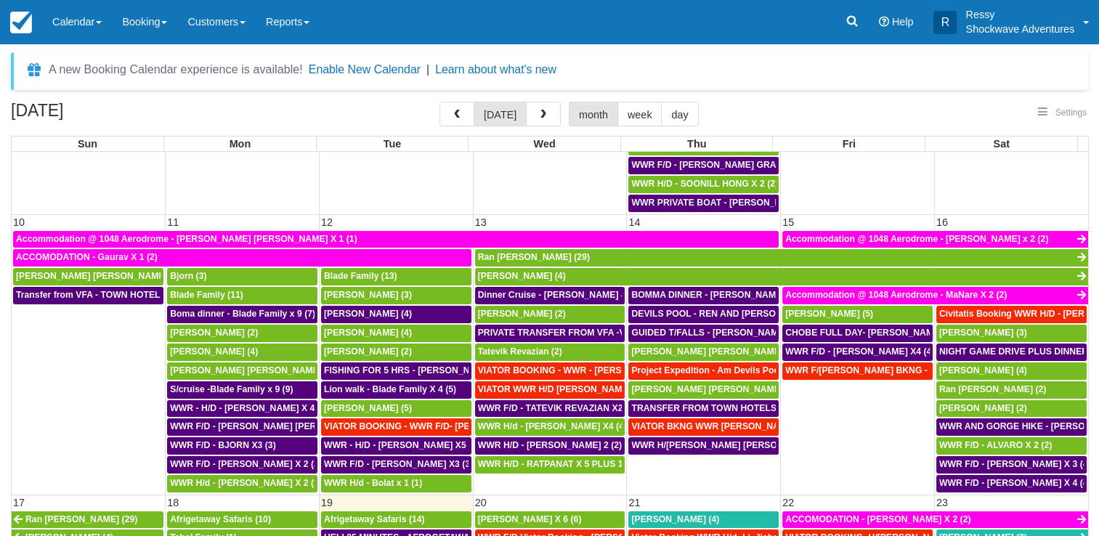  I want to click on span: 18, so click(173, 503).